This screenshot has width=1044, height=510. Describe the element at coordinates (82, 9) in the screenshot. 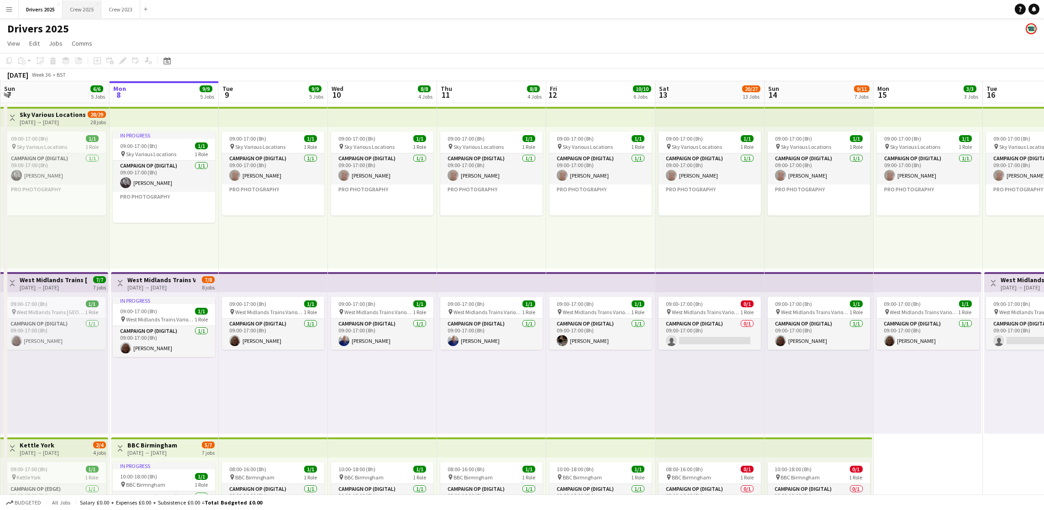

I see `button: Crew 2025` at that location.